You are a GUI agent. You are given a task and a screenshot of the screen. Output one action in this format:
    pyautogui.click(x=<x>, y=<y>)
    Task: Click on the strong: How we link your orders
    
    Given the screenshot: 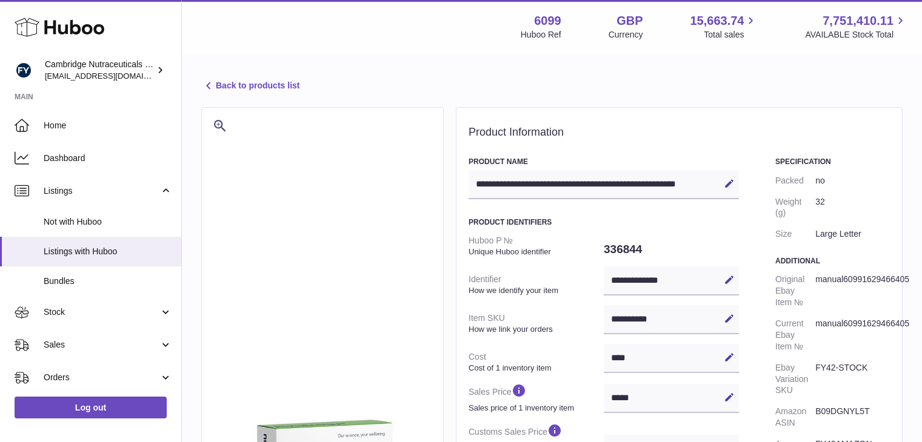 What is the action you would take?
    pyautogui.click(x=534, y=330)
    